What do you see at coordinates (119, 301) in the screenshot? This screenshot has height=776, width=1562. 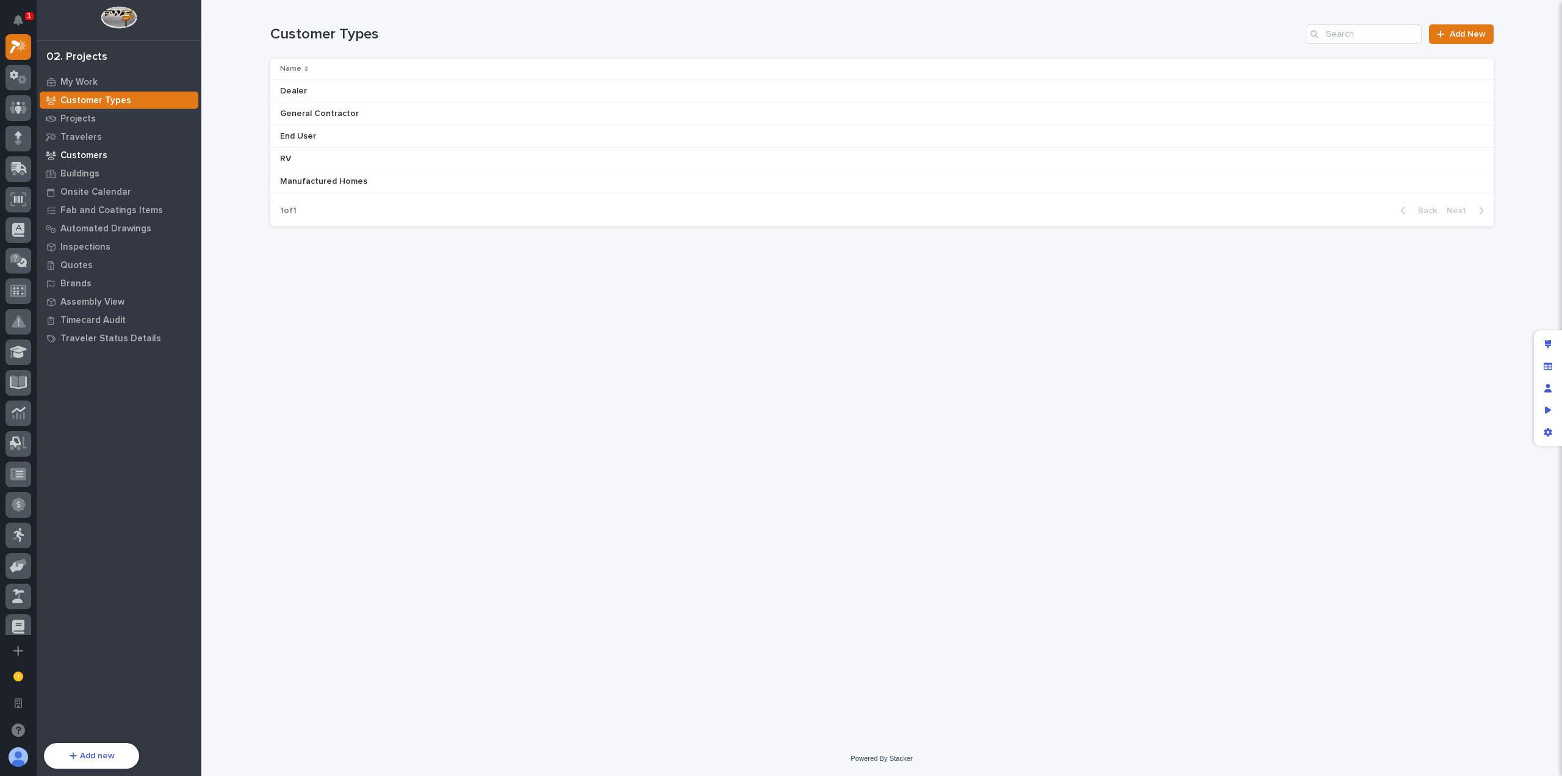 I see `a: Assembly View` at bounding box center [119, 301].